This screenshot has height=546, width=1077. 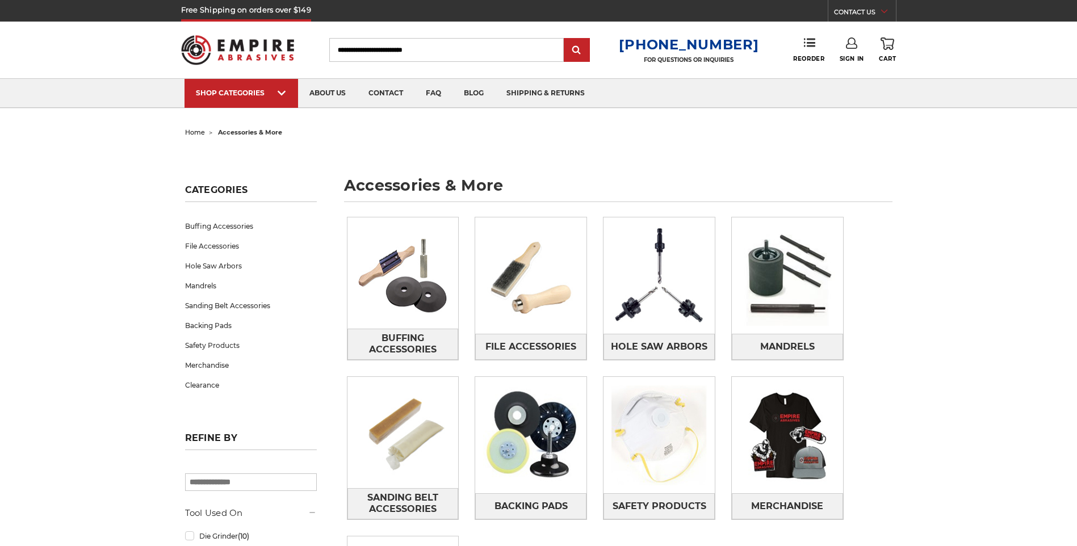 What do you see at coordinates (403, 504) in the screenshot?
I see `span: Sanding Belt Accessories` at bounding box center [403, 504].